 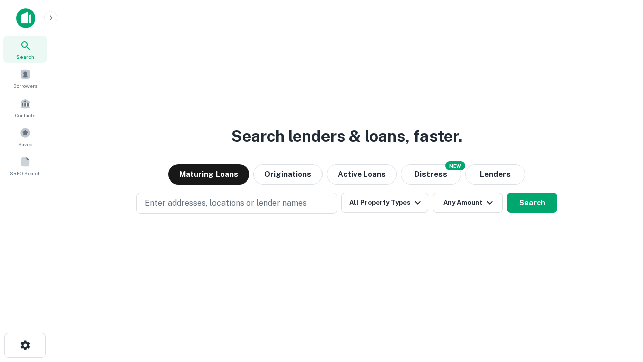 I want to click on button: Originations, so click(x=288, y=174).